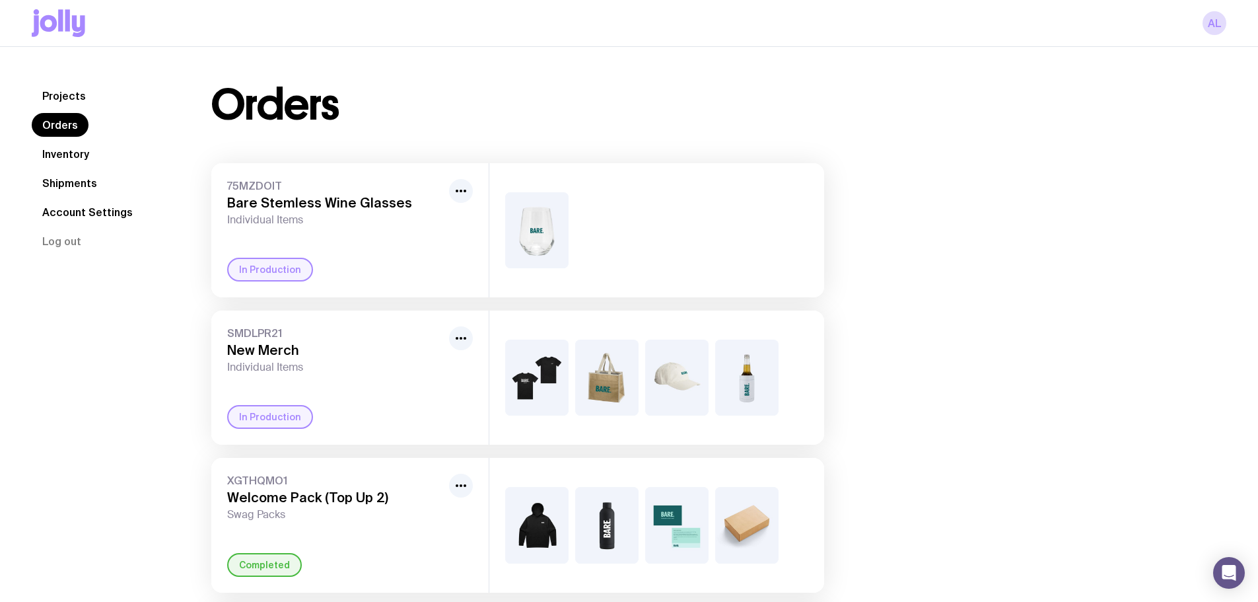 This screenshot has height=602, width=1258. I want to click on div: Open Intercom Messenger, so click(1229, 573).